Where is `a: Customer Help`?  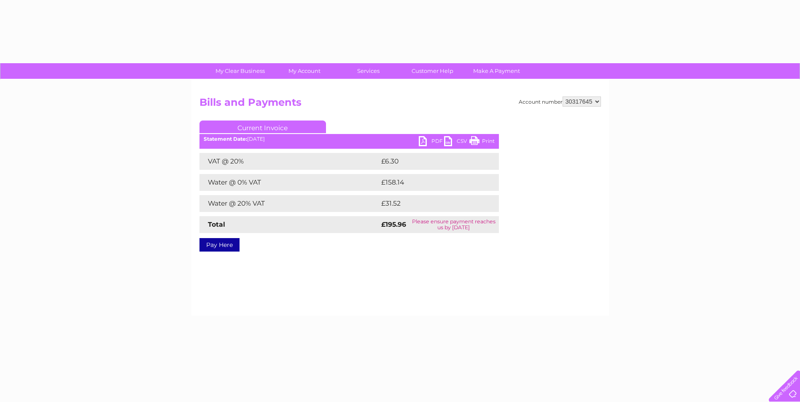
a: Customer Help is located at coordinates (432, 71).